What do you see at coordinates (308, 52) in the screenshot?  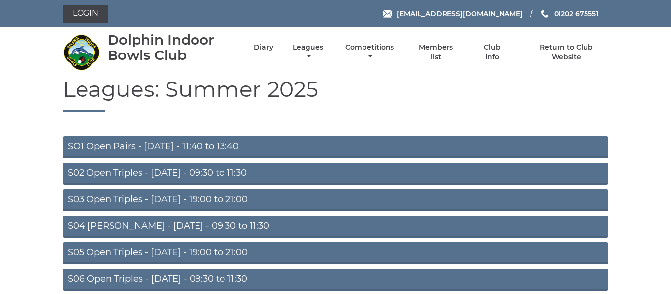 I see `a: Leagues` at bounding box center [308, 52].